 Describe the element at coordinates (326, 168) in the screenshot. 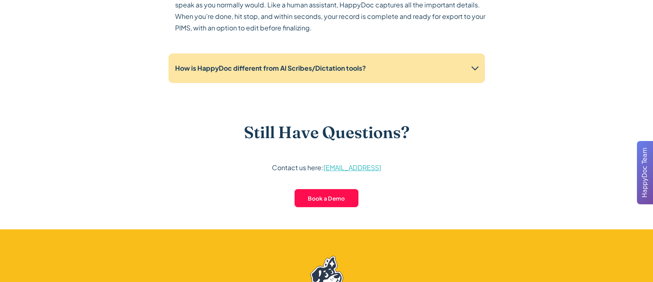

I see `p: Contact us here:` at that location.